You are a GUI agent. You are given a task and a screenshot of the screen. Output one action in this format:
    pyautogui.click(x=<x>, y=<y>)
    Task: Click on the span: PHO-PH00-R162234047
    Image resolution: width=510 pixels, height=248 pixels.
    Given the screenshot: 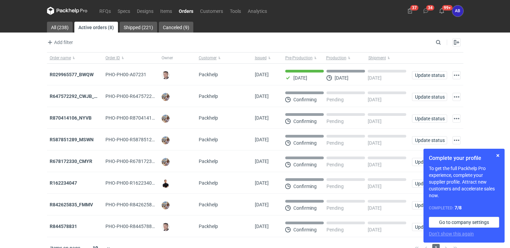 What is the action you would take?
    pyautogui.click(x=131, y=183)
    